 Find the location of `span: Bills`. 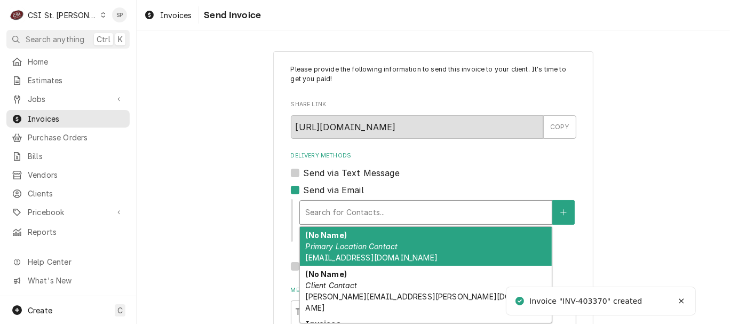

span: Bills is located at coordinates (76, 156).